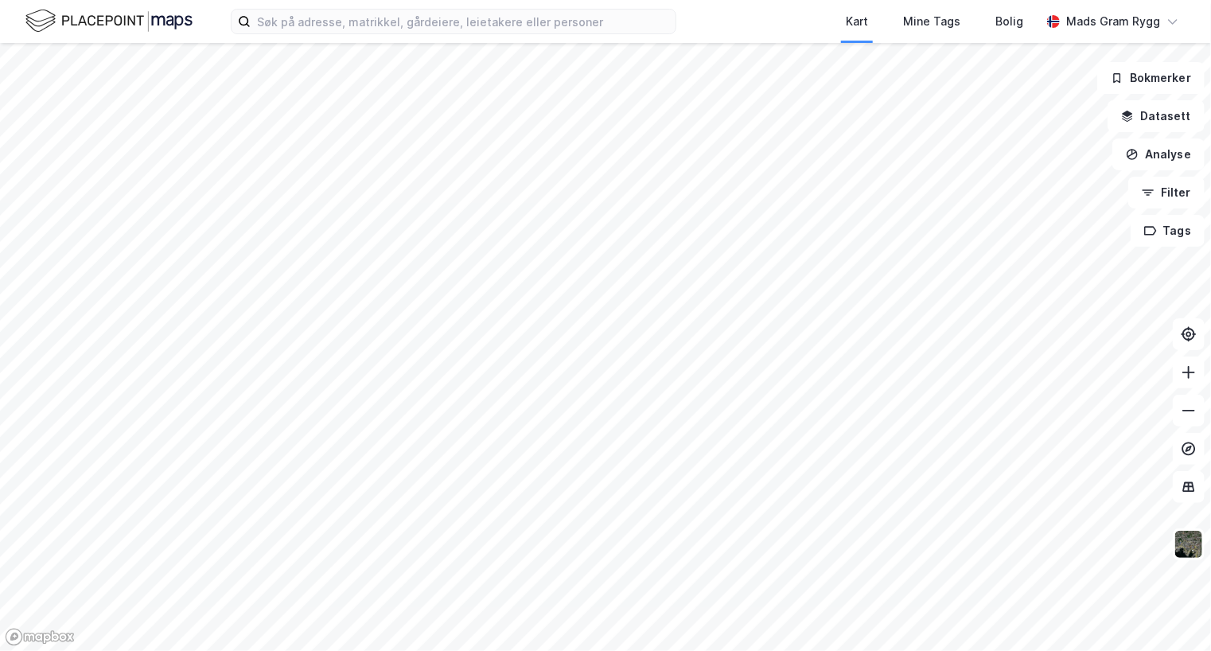 The width and height of the screenshot is (1211, 651). I want to click on div: Mads Gram Rygg, so click(1113, 21).